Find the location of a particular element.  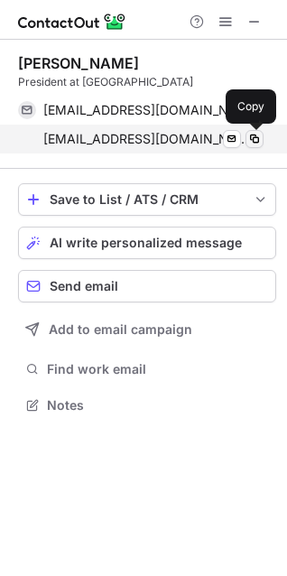

button: Find work email is located at coordinates (147, 369).